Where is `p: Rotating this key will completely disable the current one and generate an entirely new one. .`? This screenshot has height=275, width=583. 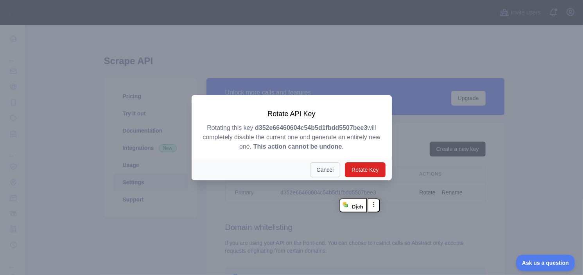 p: Rotating this key will completely disable the current one and generate an entirely new one. . is located at coordinates (291, 137).